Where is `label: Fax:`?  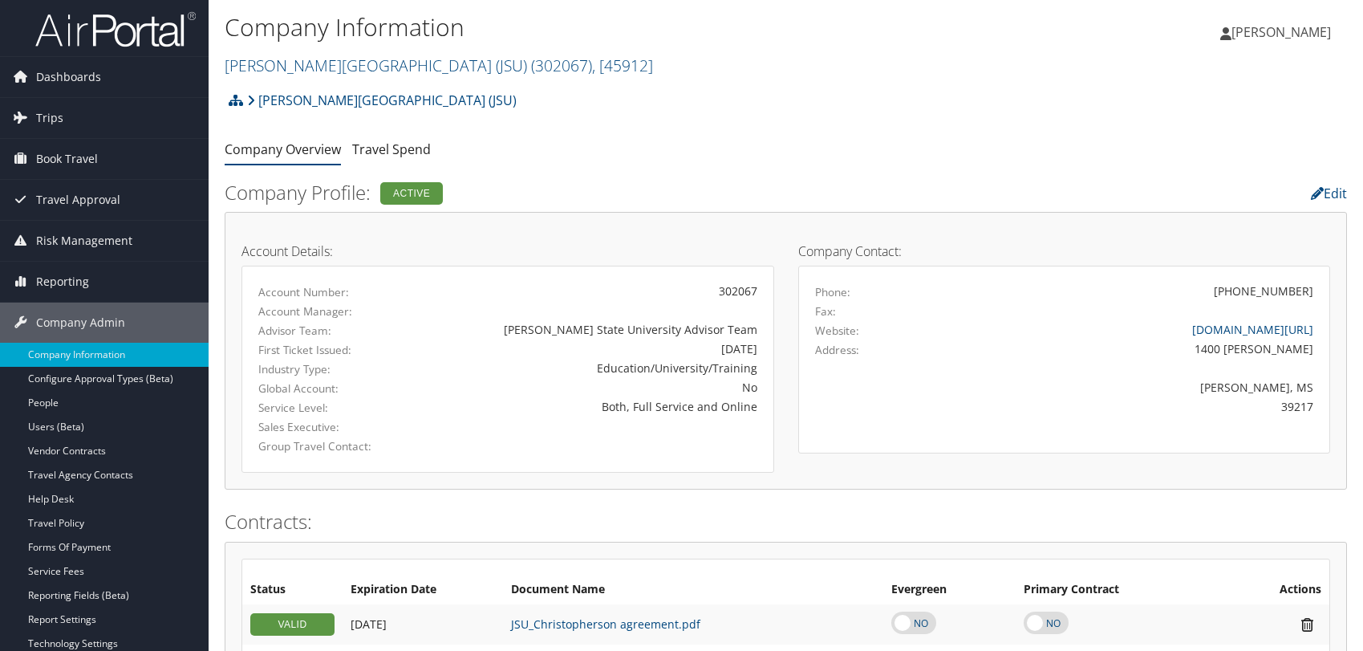 label: Fax: is located at coordinates (825, 311).